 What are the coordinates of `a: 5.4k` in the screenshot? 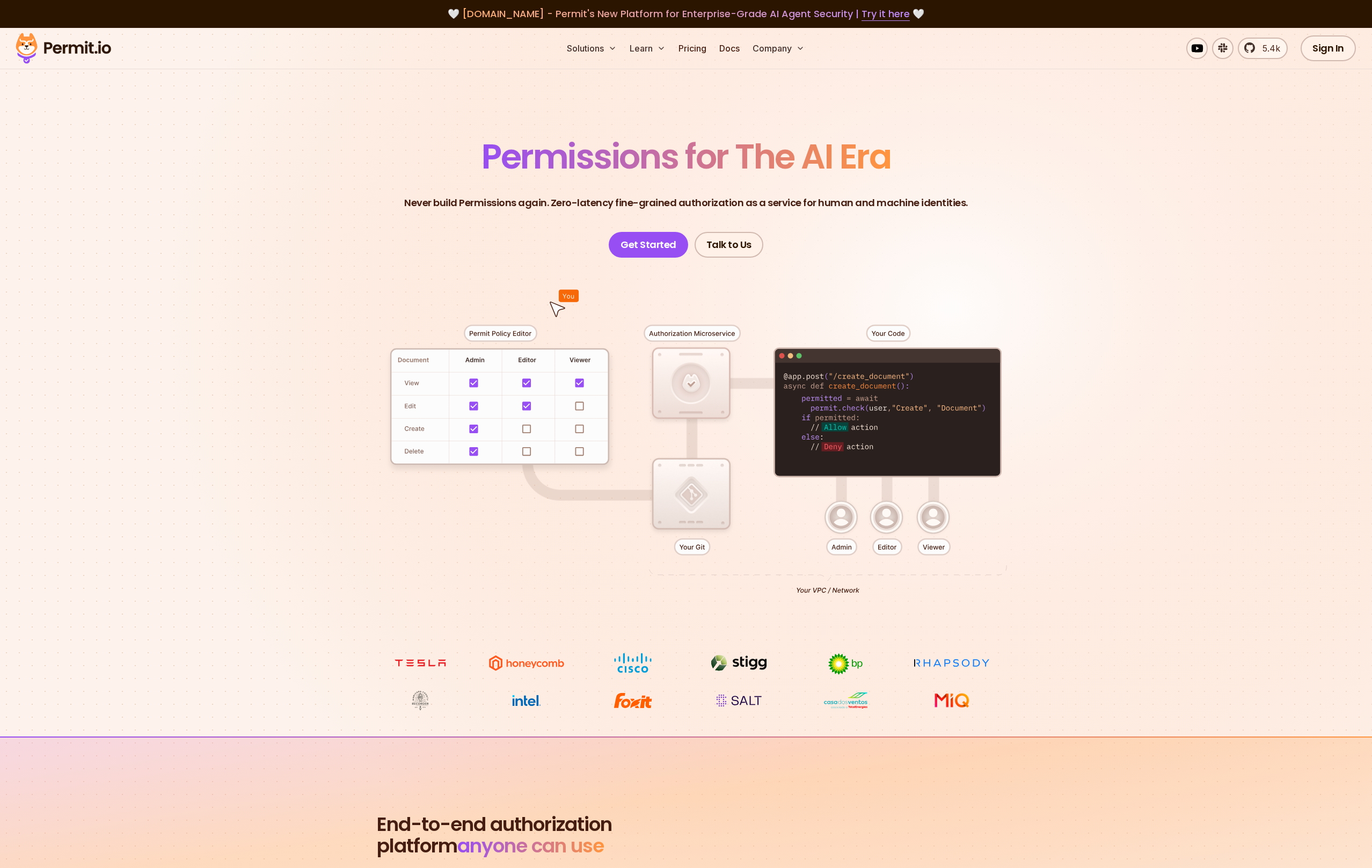 It's located at (1263, 48).